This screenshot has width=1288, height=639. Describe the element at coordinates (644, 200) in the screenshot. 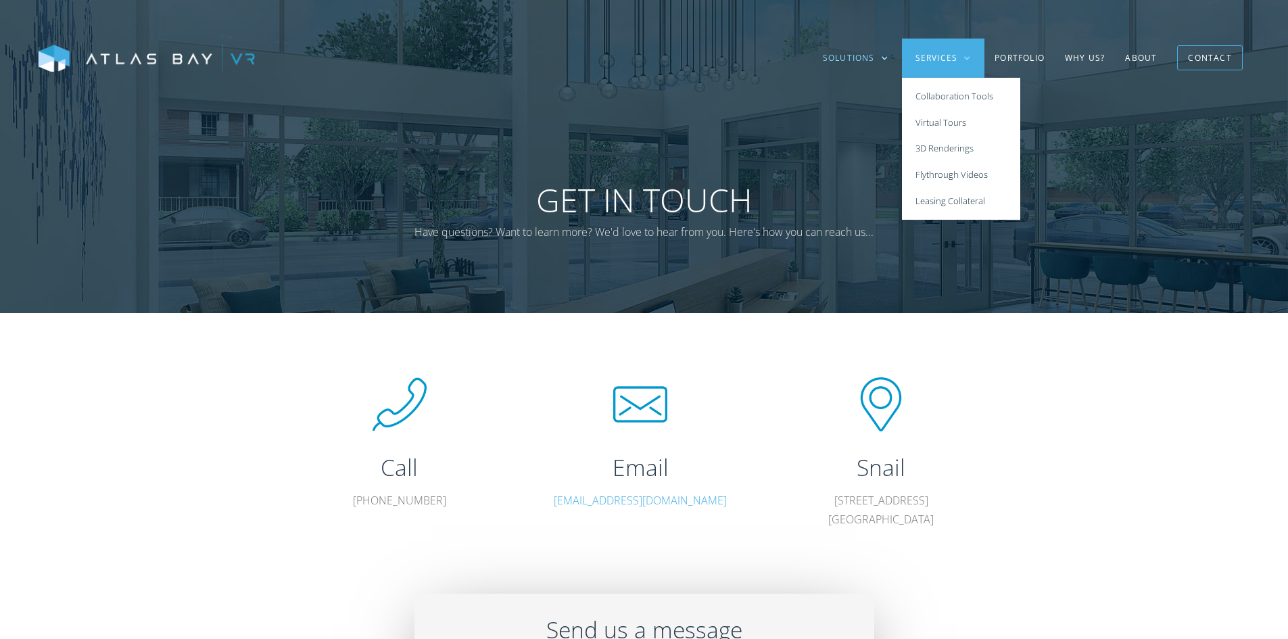

I see `h1: Get In Touch` at that location.